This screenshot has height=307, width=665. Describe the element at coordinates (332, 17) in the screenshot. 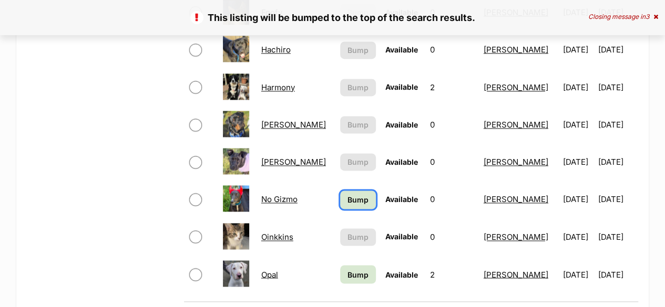

I see `p: This listing will be bumped to the top of the search results.` at that location.